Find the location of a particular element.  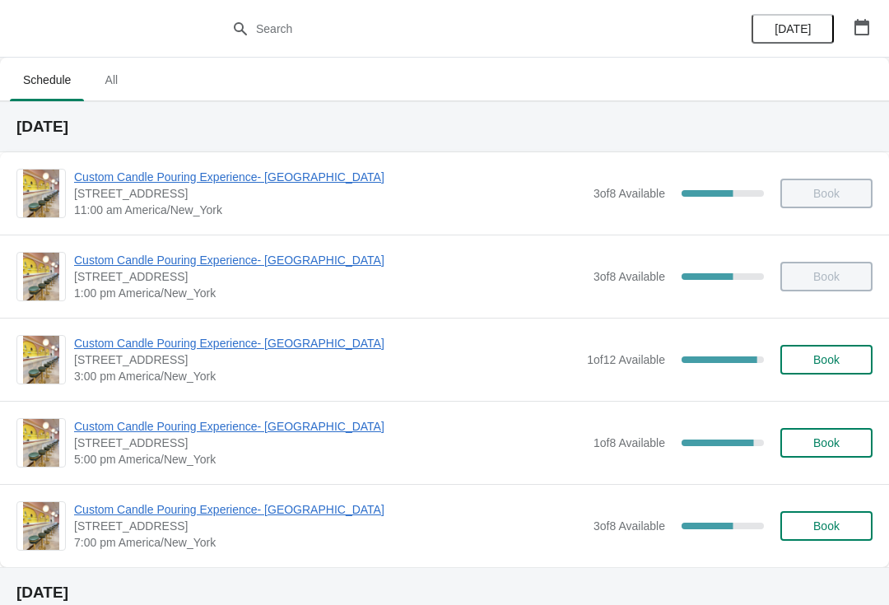

span: Schedule is located at coordinates (47, 80).